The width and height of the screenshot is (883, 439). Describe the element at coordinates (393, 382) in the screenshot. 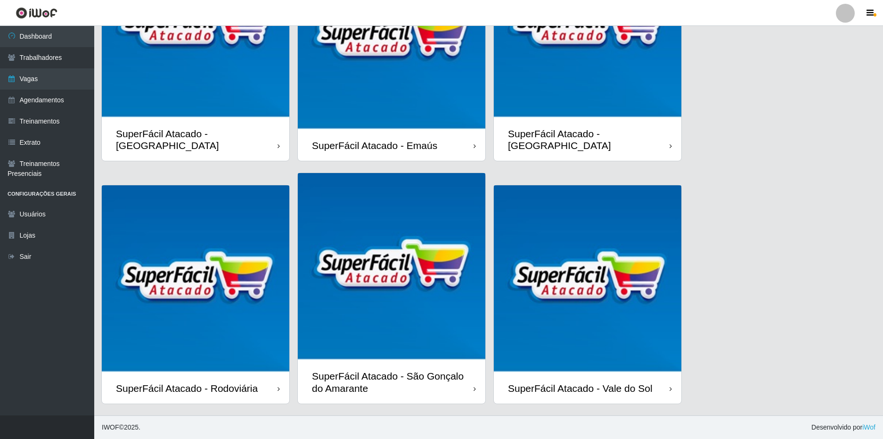

I see `div: SuperFácil Atacado - São Gonçalo do Amarante` at that location.